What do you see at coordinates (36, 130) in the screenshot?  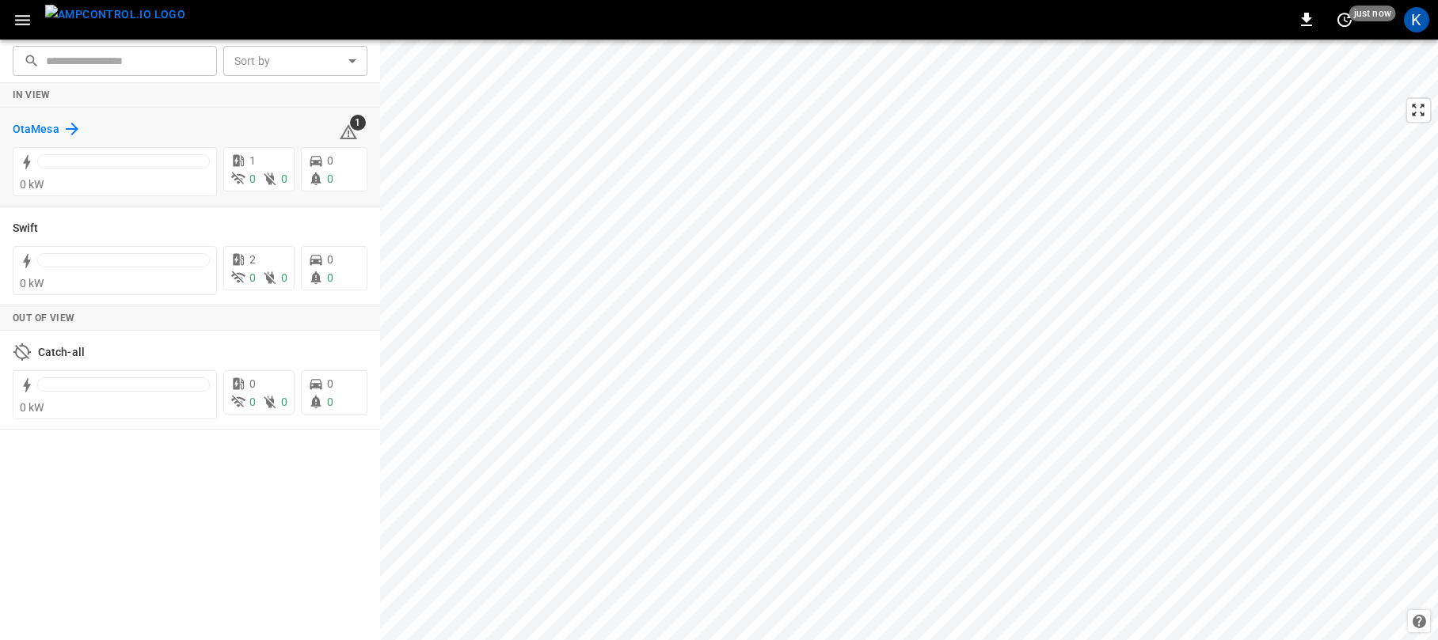 I see `h6: OtaMesa` at bounding box center [36, 130].